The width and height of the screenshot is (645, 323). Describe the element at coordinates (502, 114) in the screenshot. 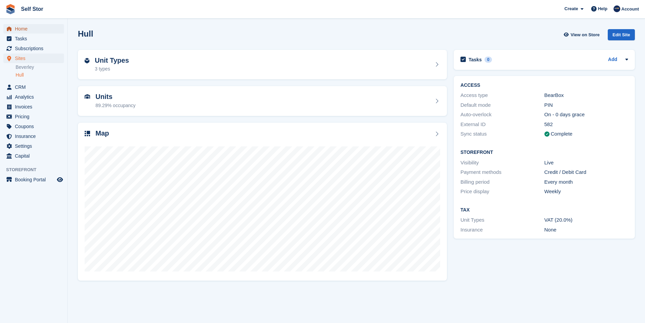

I see `div: Auto-overlock` at that location.